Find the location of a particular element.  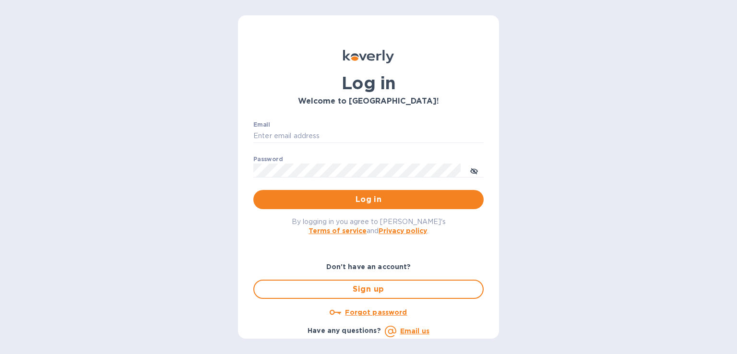

a: Terms of service is located at coordinates (337, 231).